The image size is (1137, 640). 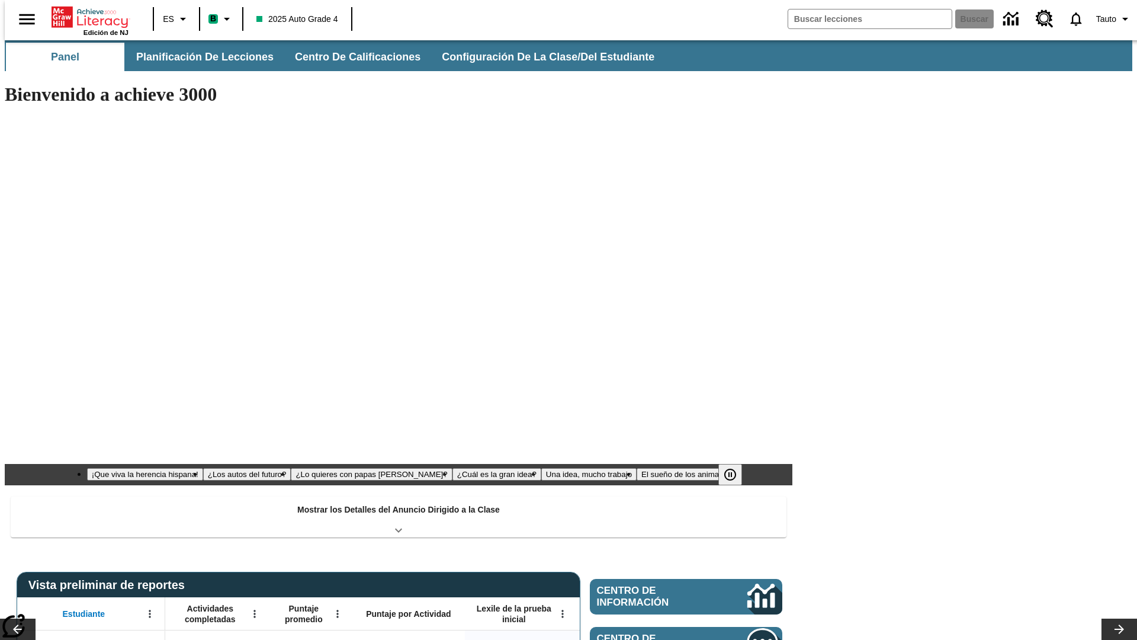 What do you see at coordinates (213, 18) in the screenshot?
I see `span: B` at bounding box center [213, 18].